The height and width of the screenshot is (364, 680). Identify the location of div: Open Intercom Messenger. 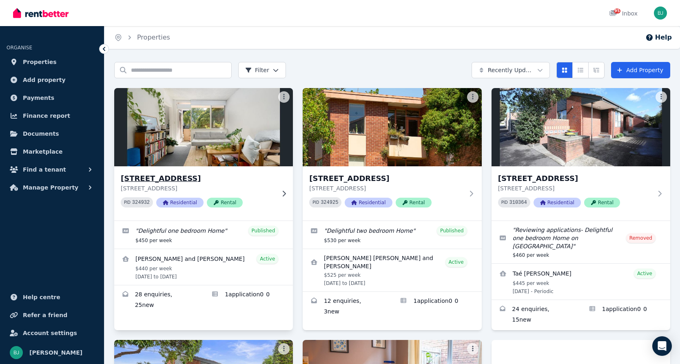
(662, 346).